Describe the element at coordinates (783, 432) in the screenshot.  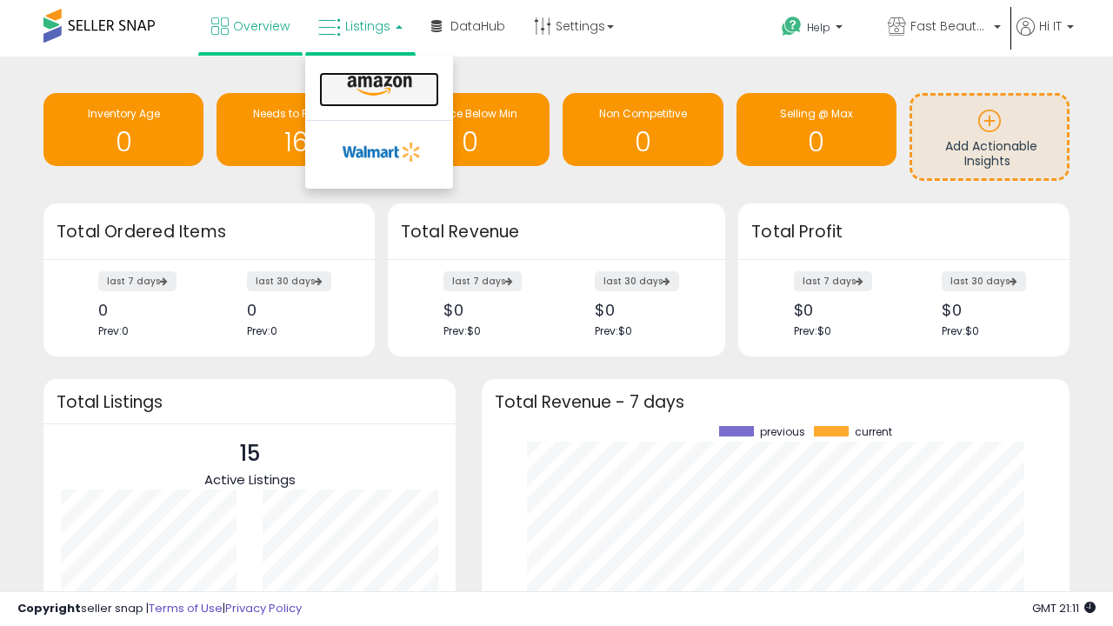
I see `span: previous` at that location.